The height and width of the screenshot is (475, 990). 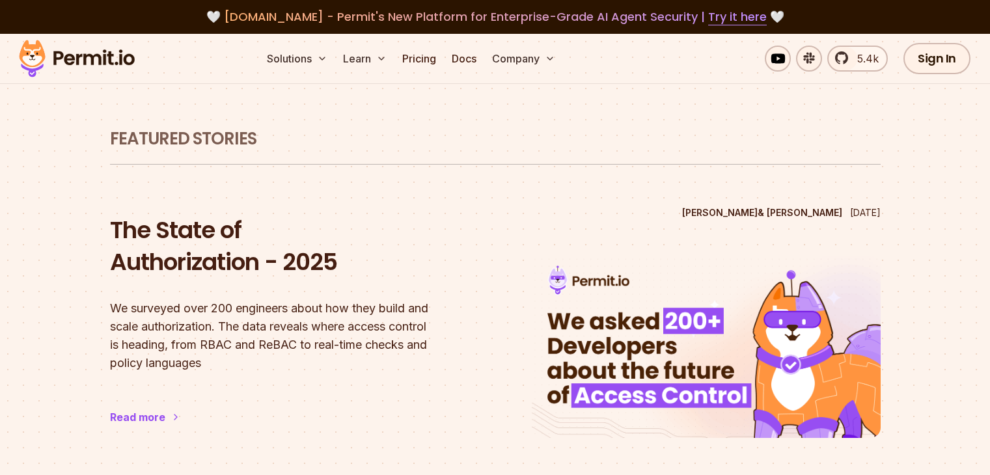 I want to click on a: Try it here, so click(x=737, y=17).